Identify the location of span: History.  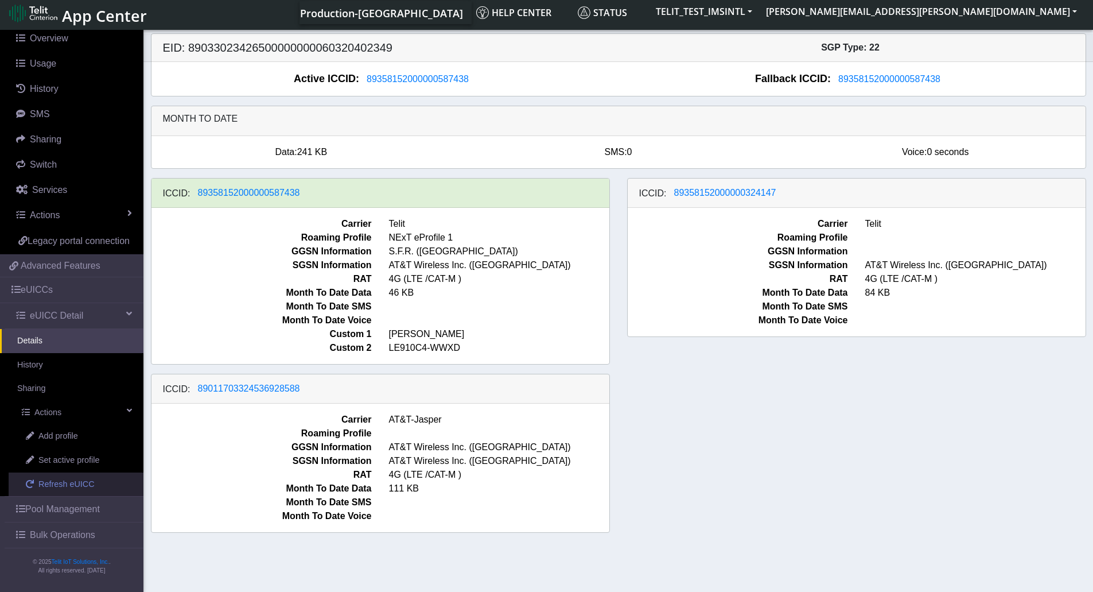
(44, 88).